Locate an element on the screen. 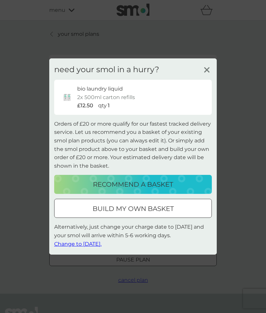 The image size is (266, 313). p: Orders of £20 or more qualify for our fastest tracked delivery service. Let us recommend you a ba... is located at coordinates (133, 145).